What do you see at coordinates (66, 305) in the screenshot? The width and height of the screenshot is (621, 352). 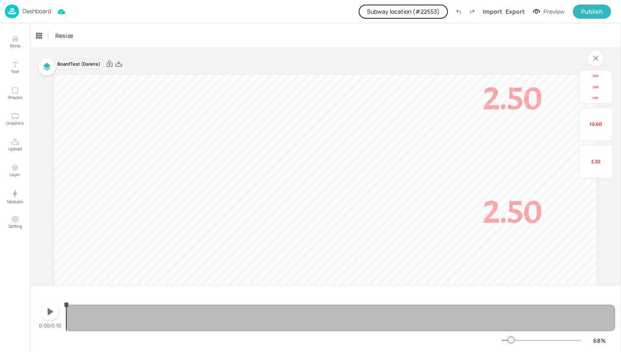 I see `svg: 0.00s` at bounding box center [66, 305].